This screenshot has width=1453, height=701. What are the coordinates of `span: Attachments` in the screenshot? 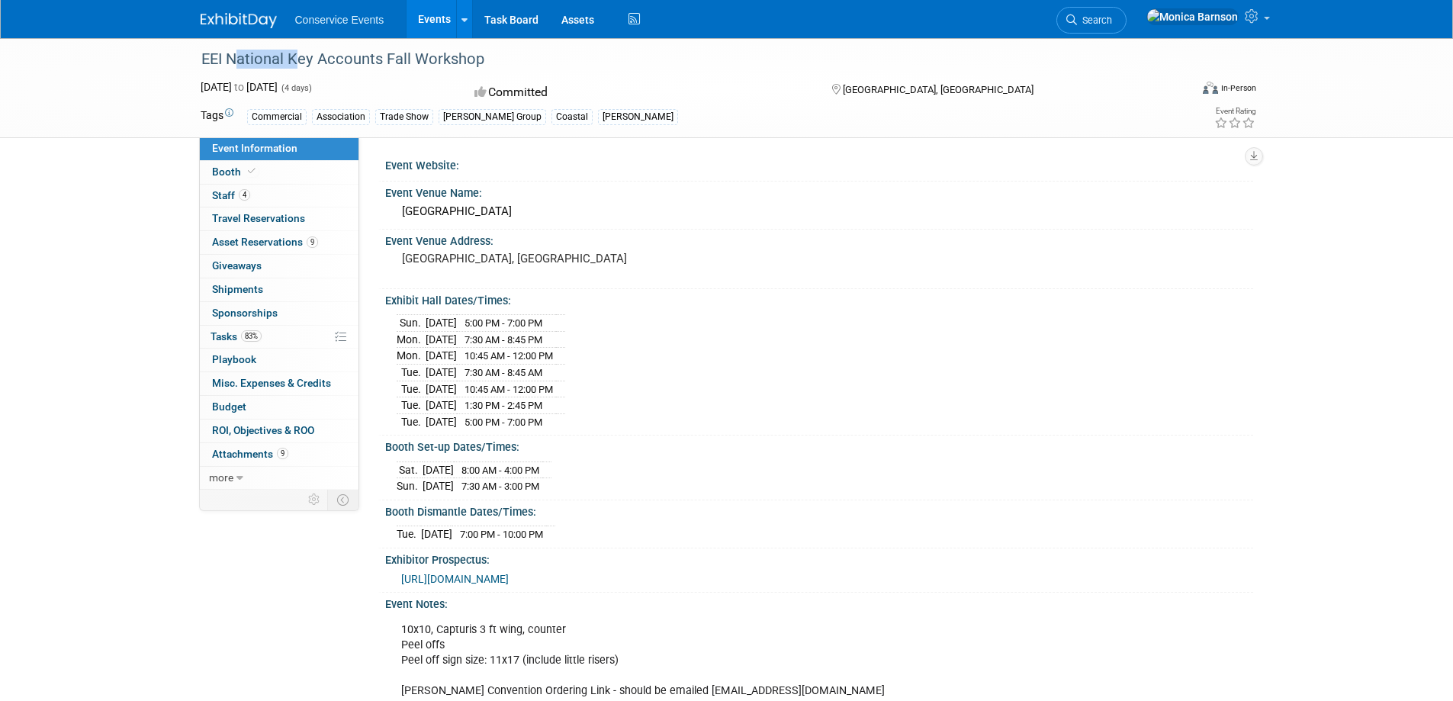 It's located at (250, 454).